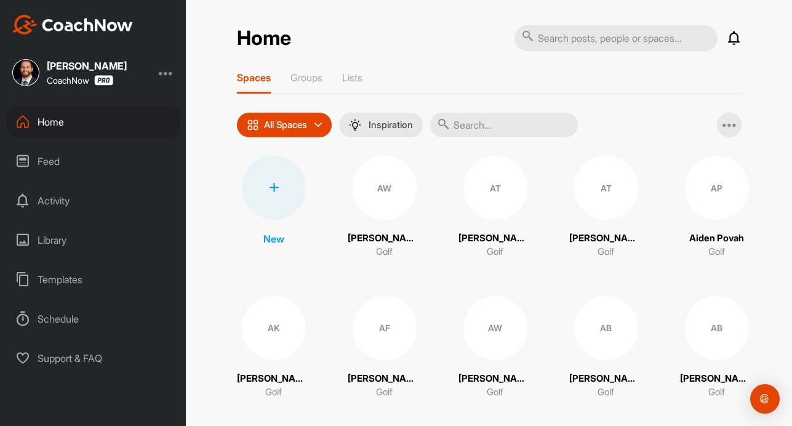 This screenshot has width=792, height=426. Describe the element at coordinates (274, 239) in the screenshot. I see `p: New` at that location.